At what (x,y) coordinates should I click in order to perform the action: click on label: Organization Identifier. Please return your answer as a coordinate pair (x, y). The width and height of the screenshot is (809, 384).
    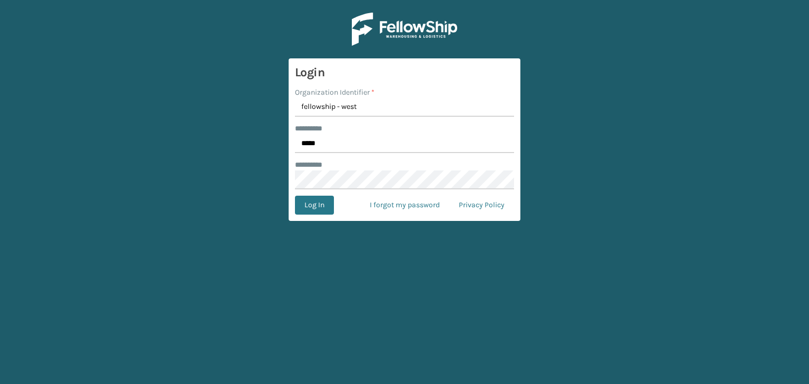
    Looking at the image, I should click on (334, 92).